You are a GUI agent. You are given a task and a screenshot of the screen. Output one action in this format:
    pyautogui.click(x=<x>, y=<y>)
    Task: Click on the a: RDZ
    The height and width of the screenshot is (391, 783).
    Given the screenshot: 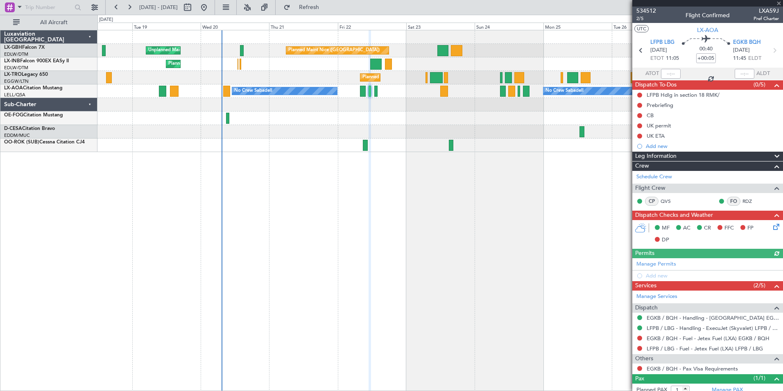 What is the action you would take?
    pyautogui.click(x=751, y=201)
    